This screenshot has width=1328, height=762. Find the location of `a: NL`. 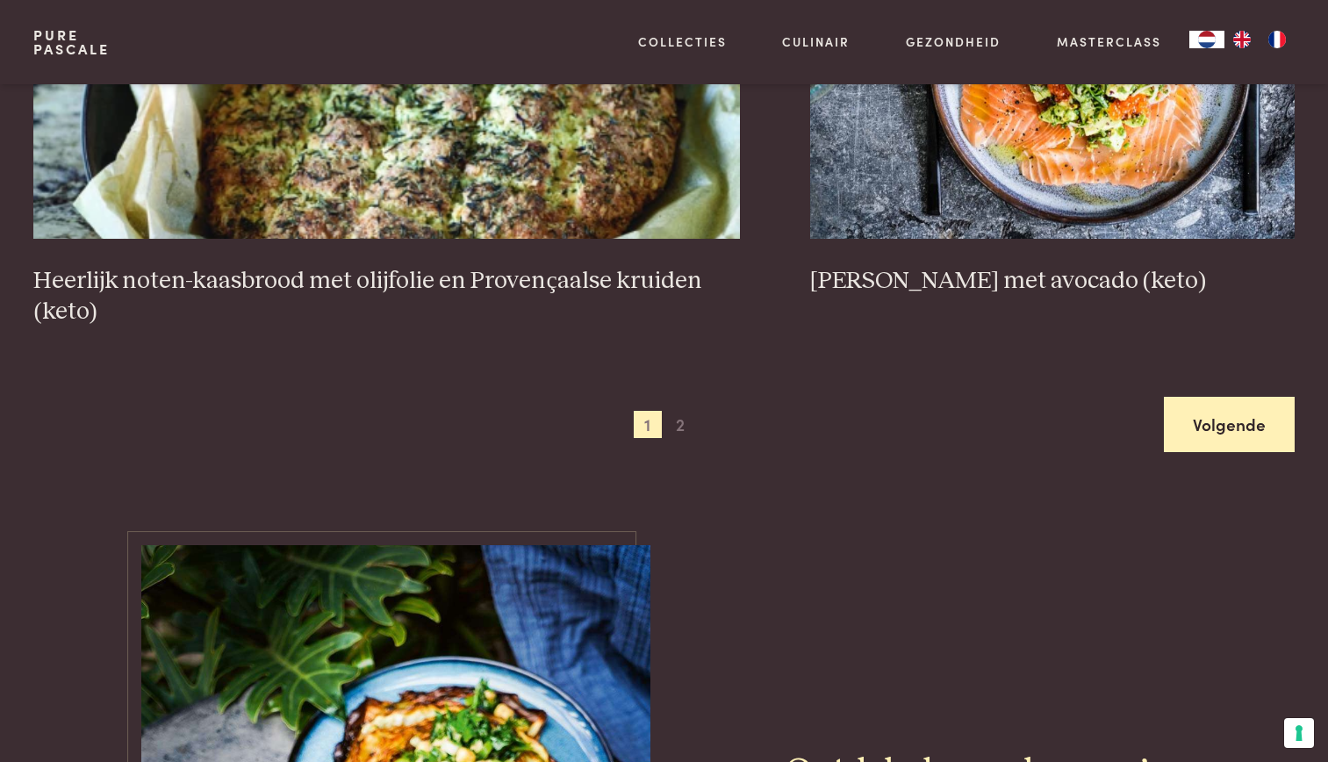

a: NL is located at coordinates (1207, 39).